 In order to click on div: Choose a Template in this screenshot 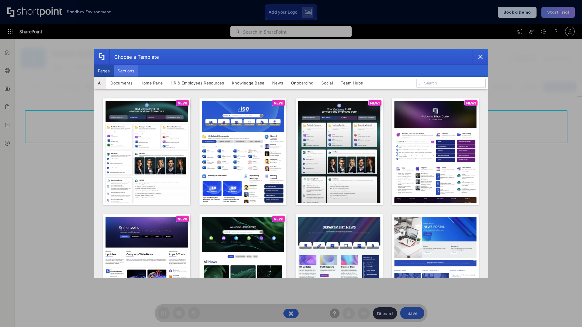, I will do `click(134, 57)`.